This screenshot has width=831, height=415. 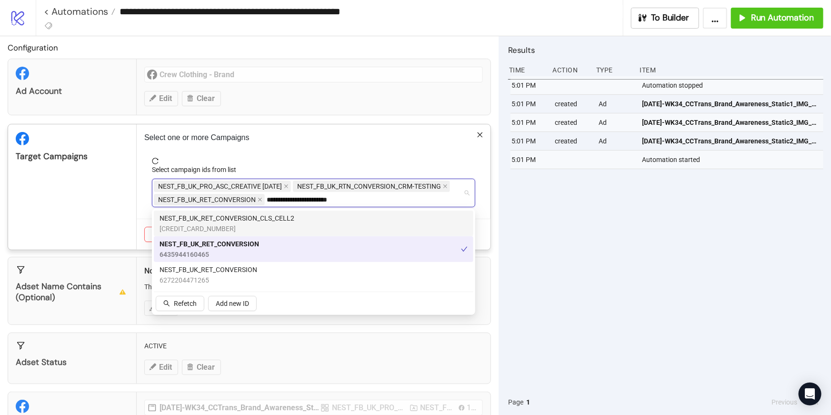 I want to click on div: Time, so click(x=527, y=70).